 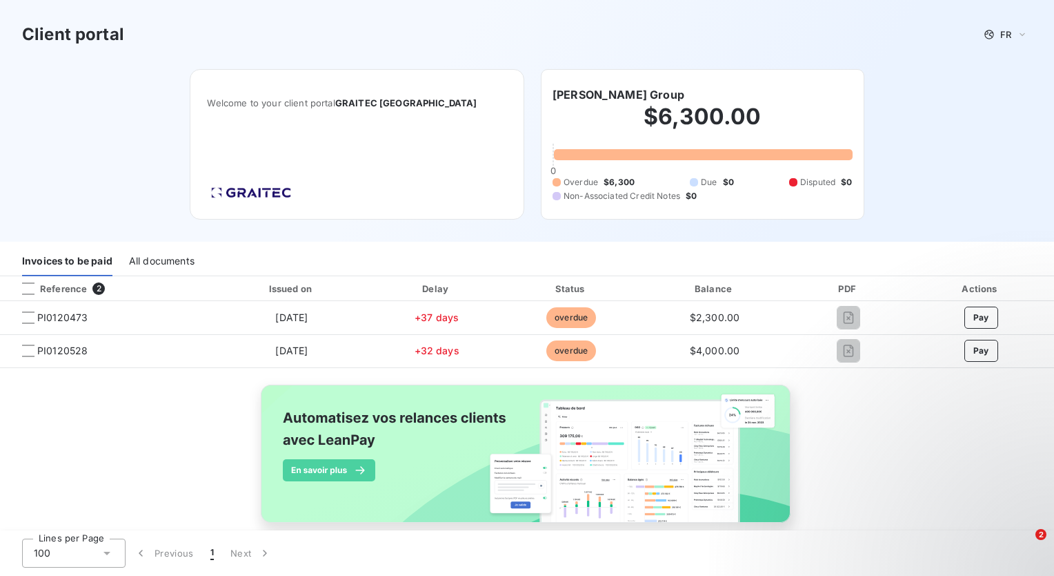 I want to click on span: Overdue, so click(x=581, y=182).